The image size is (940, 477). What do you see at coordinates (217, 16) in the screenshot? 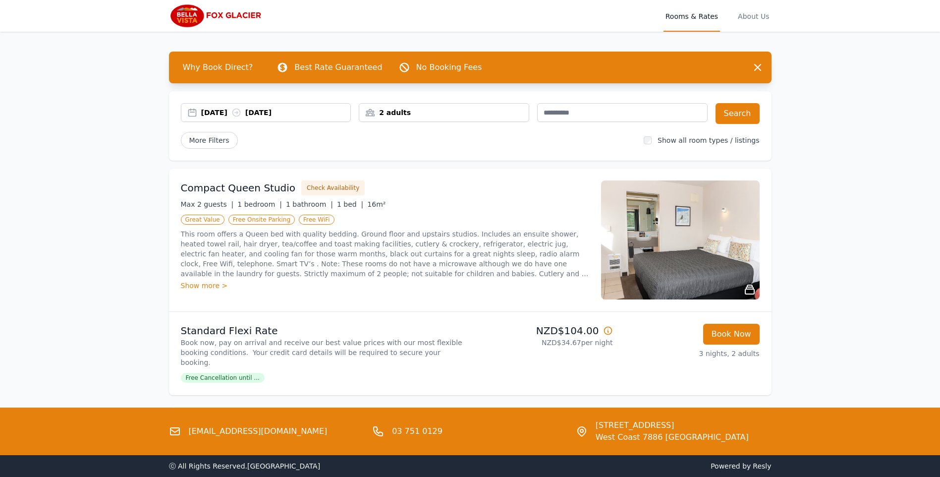
I see `img: Bella Vista Fox Glacier` at bounding box center [217, 16].